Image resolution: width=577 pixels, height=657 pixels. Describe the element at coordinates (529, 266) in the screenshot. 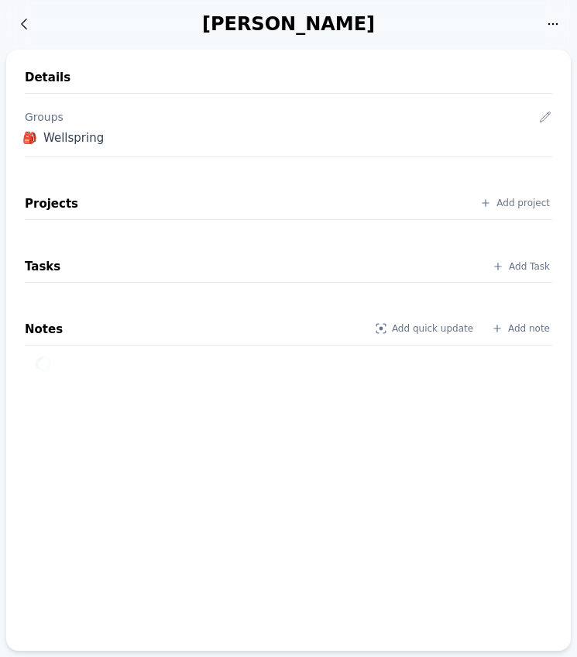

I see `span: translation missing: en.contacts.tasks.index.add_task` at that location.